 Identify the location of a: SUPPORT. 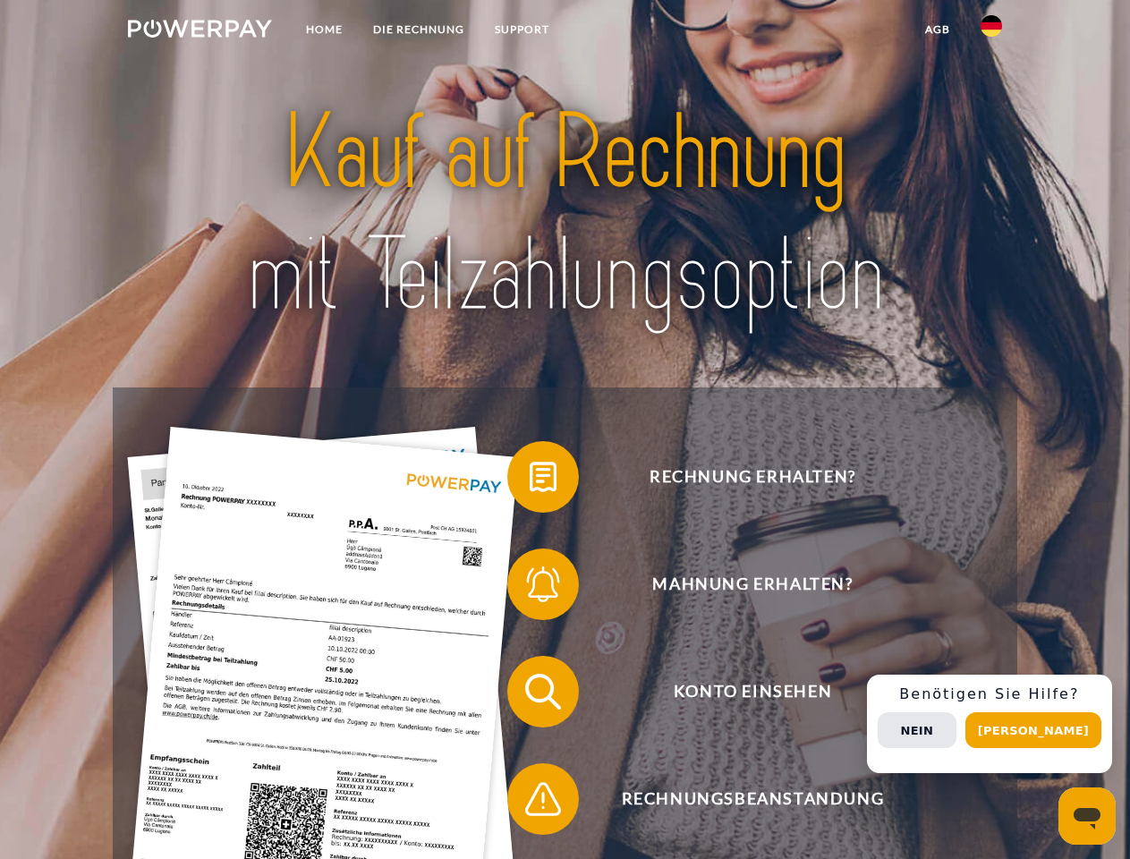
(522, 30).